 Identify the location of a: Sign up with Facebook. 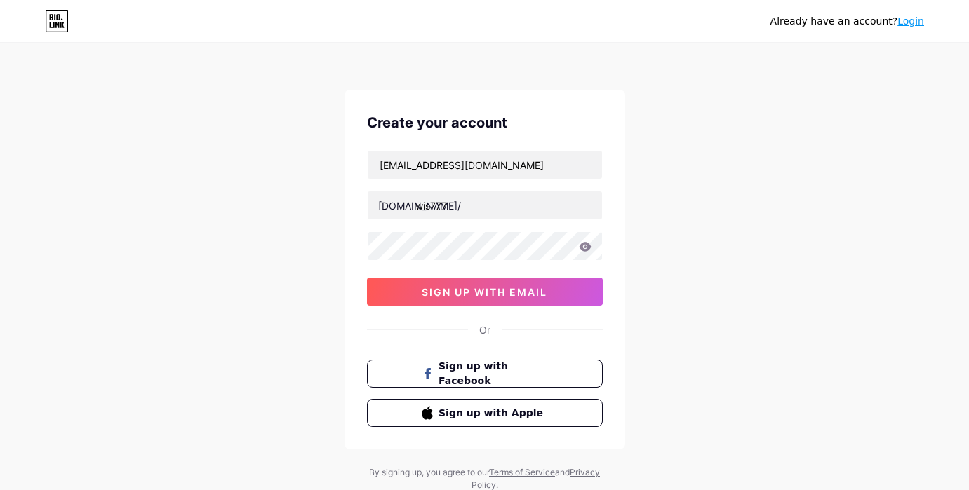
(485, 374).